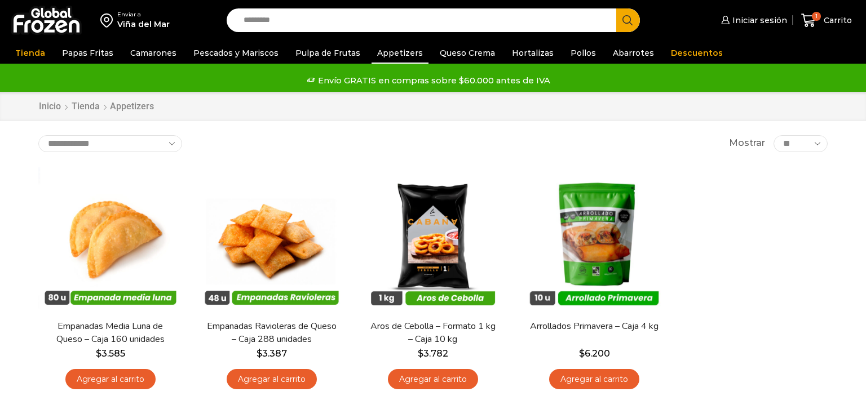 The height and width of the screenshot is (396, 866). What do you see at coordinates (96, 107) in the screenshot?
I see `nav: Breadcrumb` at bounding box center [96, 107].